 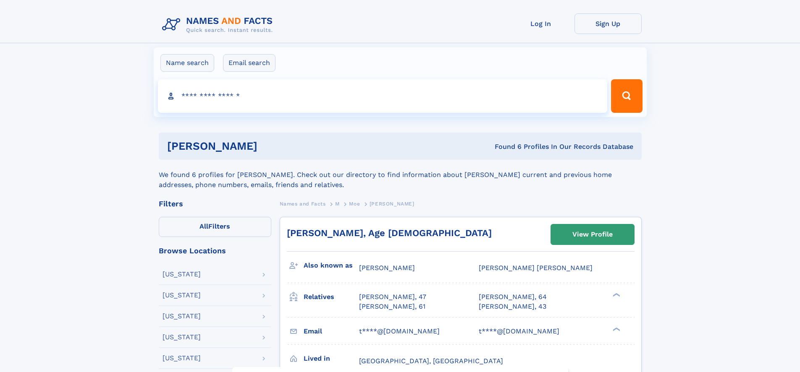 What do you see at coordinates (204, 226) in the screenshot?
I see `span: All` at bounding box center [204, 226].